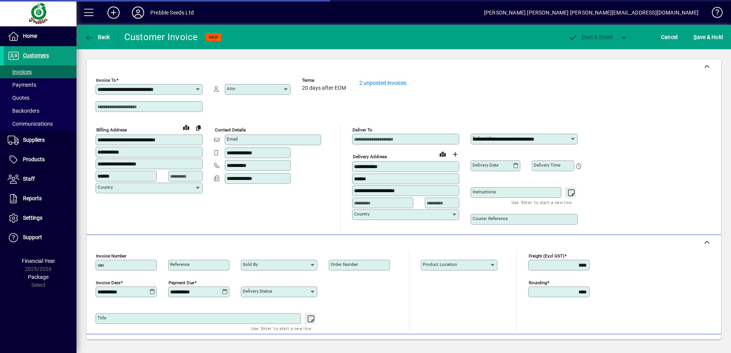 The width and height of the screenshot is (731, 353). What do you see at coordinates (198, 128) in the screenshot?
I see `button: Copy to Delivery address` at bounding box center [198, 128].